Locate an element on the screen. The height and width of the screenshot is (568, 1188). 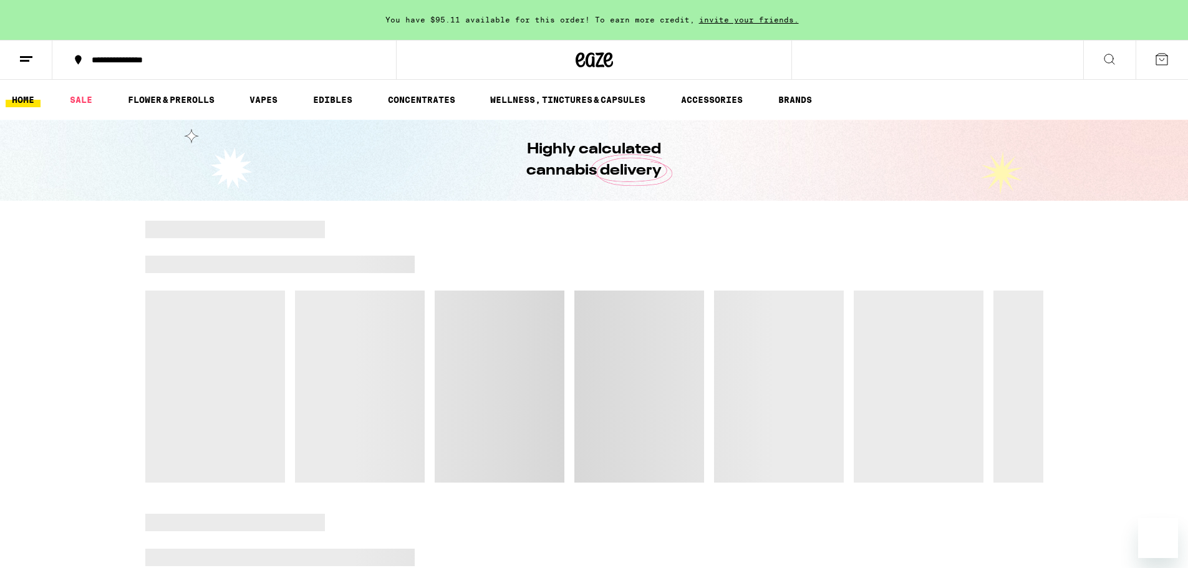
a: WELLNESS, TINCTURES & CAPSULES is located at coordinates (567, 100).